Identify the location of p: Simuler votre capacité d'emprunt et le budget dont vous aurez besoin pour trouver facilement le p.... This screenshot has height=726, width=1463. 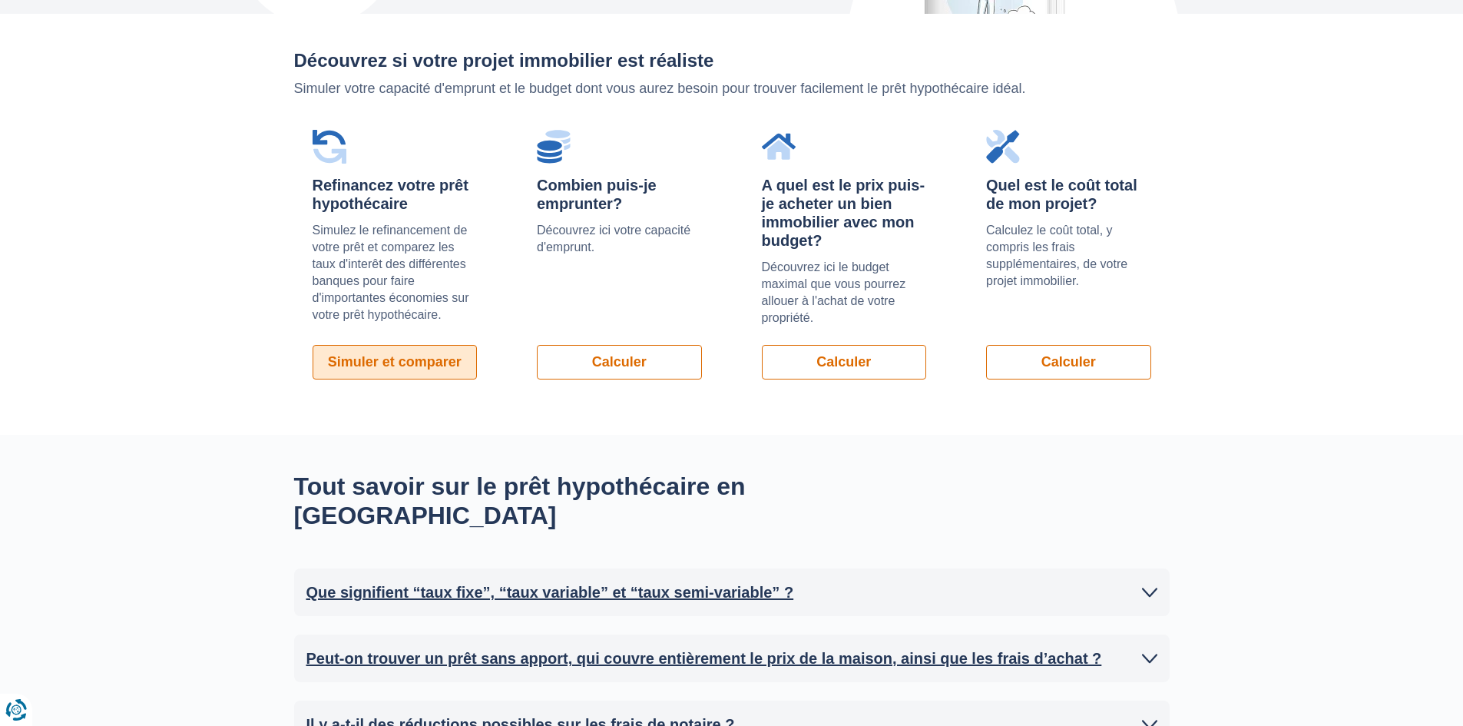
(732, 89).